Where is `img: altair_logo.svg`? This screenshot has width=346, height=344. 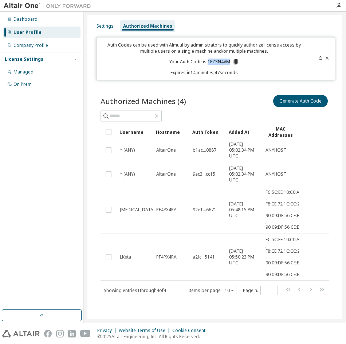
img: altair_logo.svg is located at coordinates (21, 334).